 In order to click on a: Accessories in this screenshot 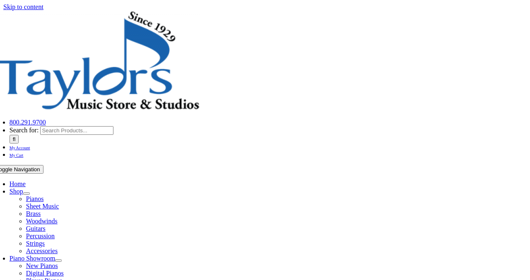, I will do `click(42, 251)`.